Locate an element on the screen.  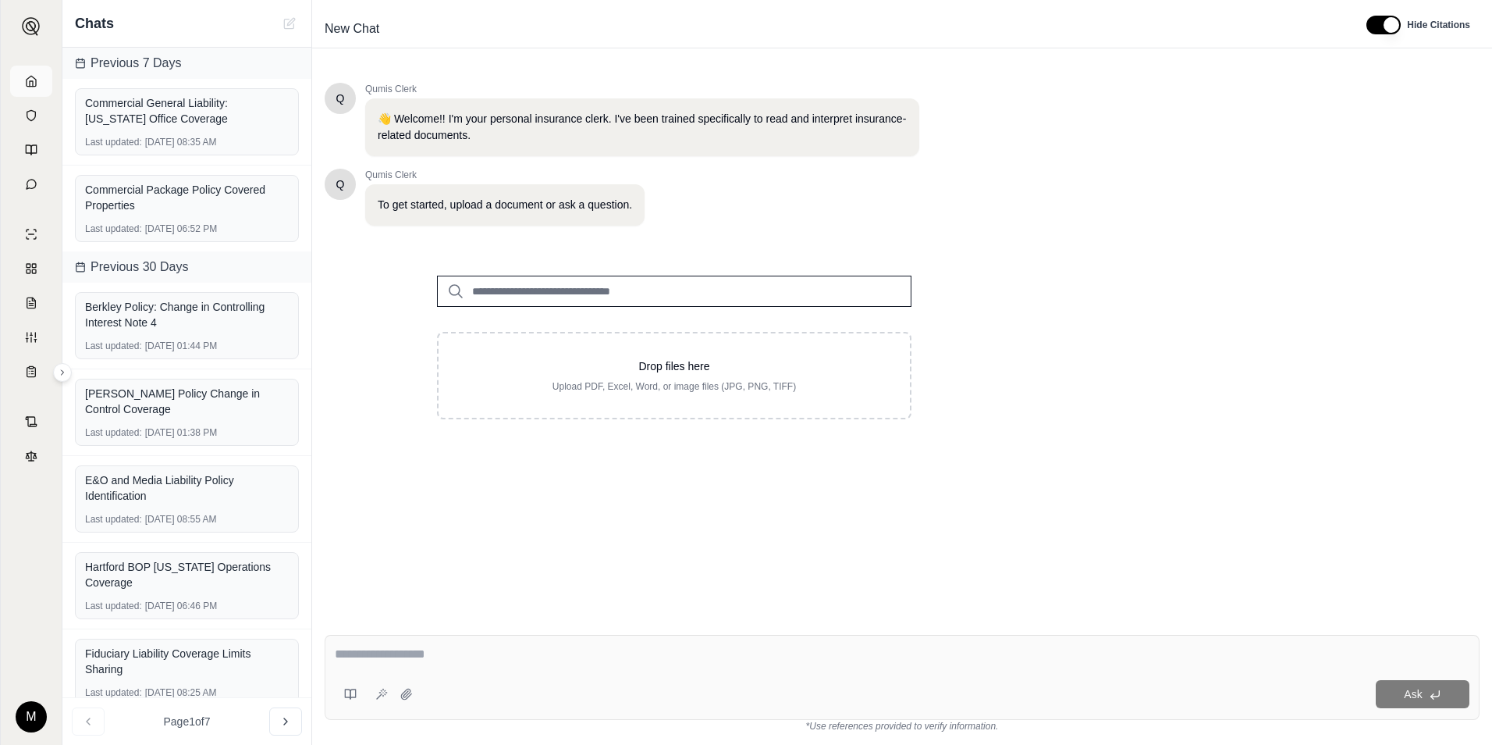
a: Single Policy is located at coordinates (31, 234).